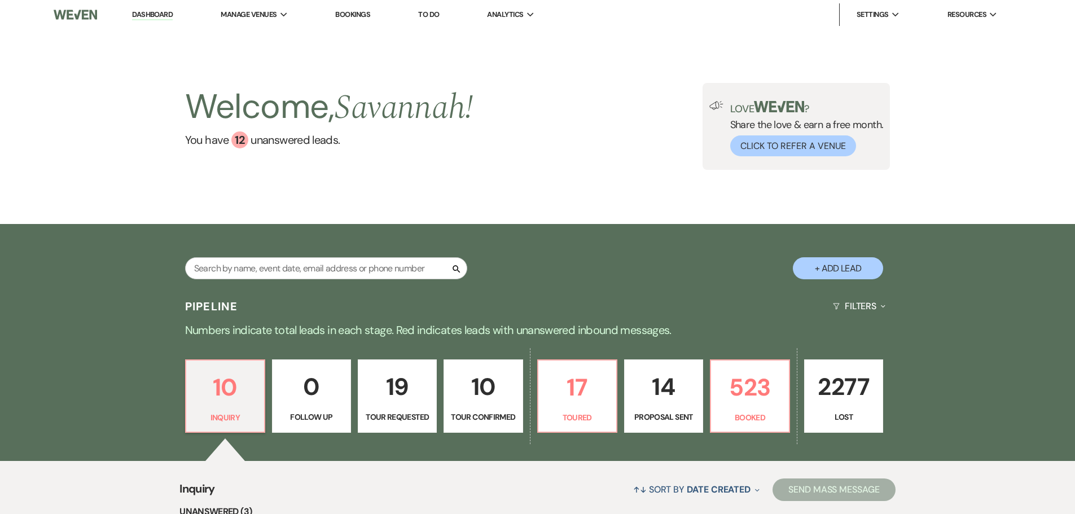 This screenshot has width=1075, height=514. What do you see at coordinates (577, 396) in the screenshot?
I see `a: 17Toured` at bounding box center [577, 396].